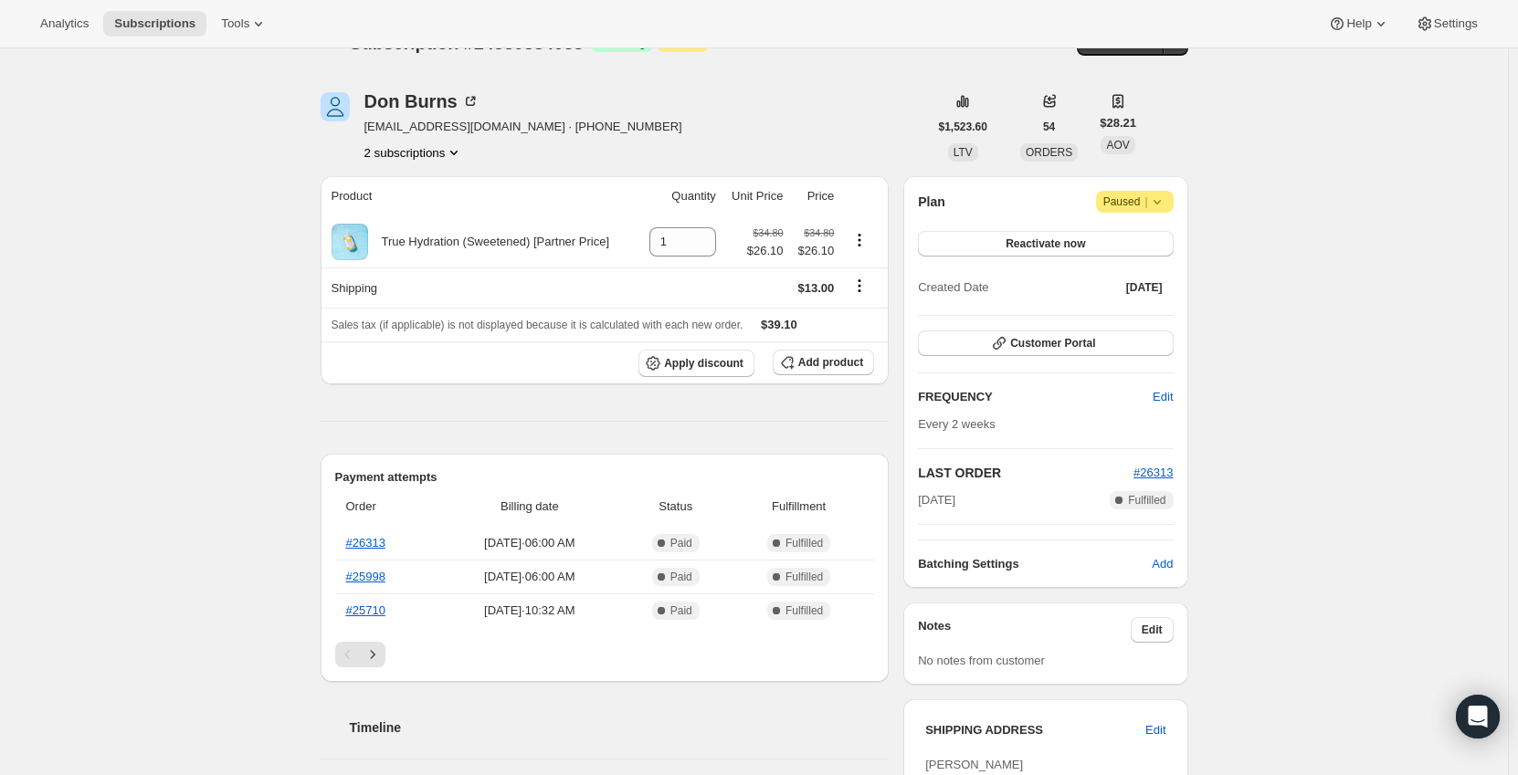 The height and width of the screenshot is (775, 1518). I want to click on div: Don Burns, so click(422, 101).